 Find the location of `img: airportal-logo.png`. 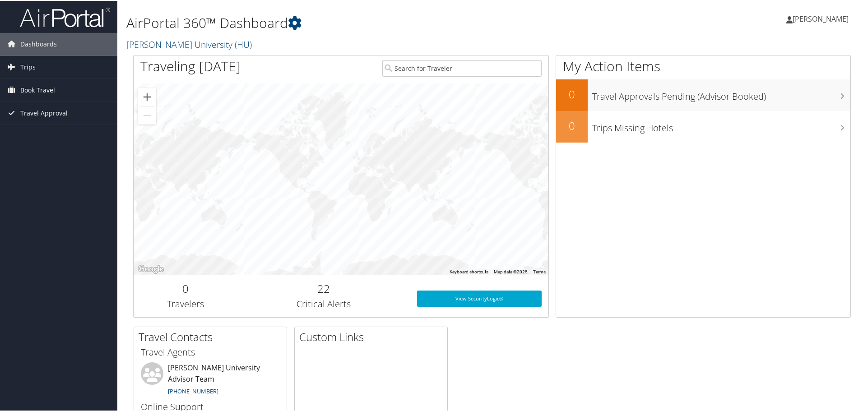

img: airportal-logo.png is located at coordinates (65, 16).